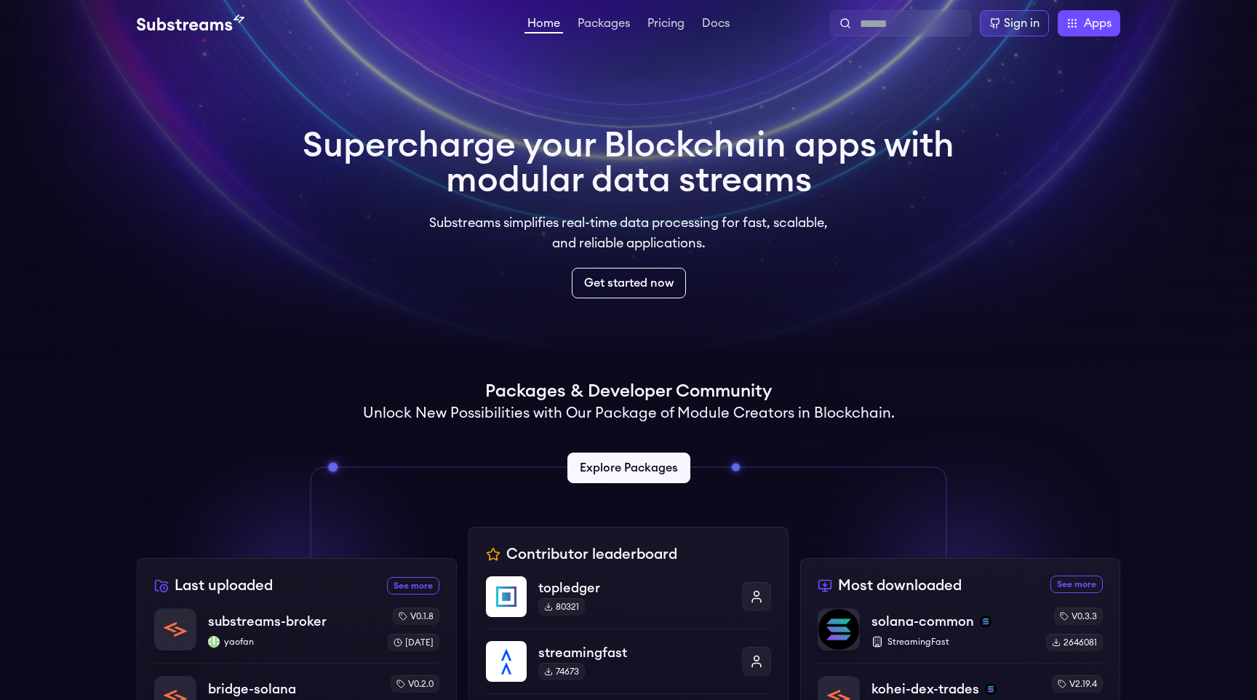  Describe the element at coordinates (1078, 684) in the screenshot. I see `div: v2.19.4` at that location.